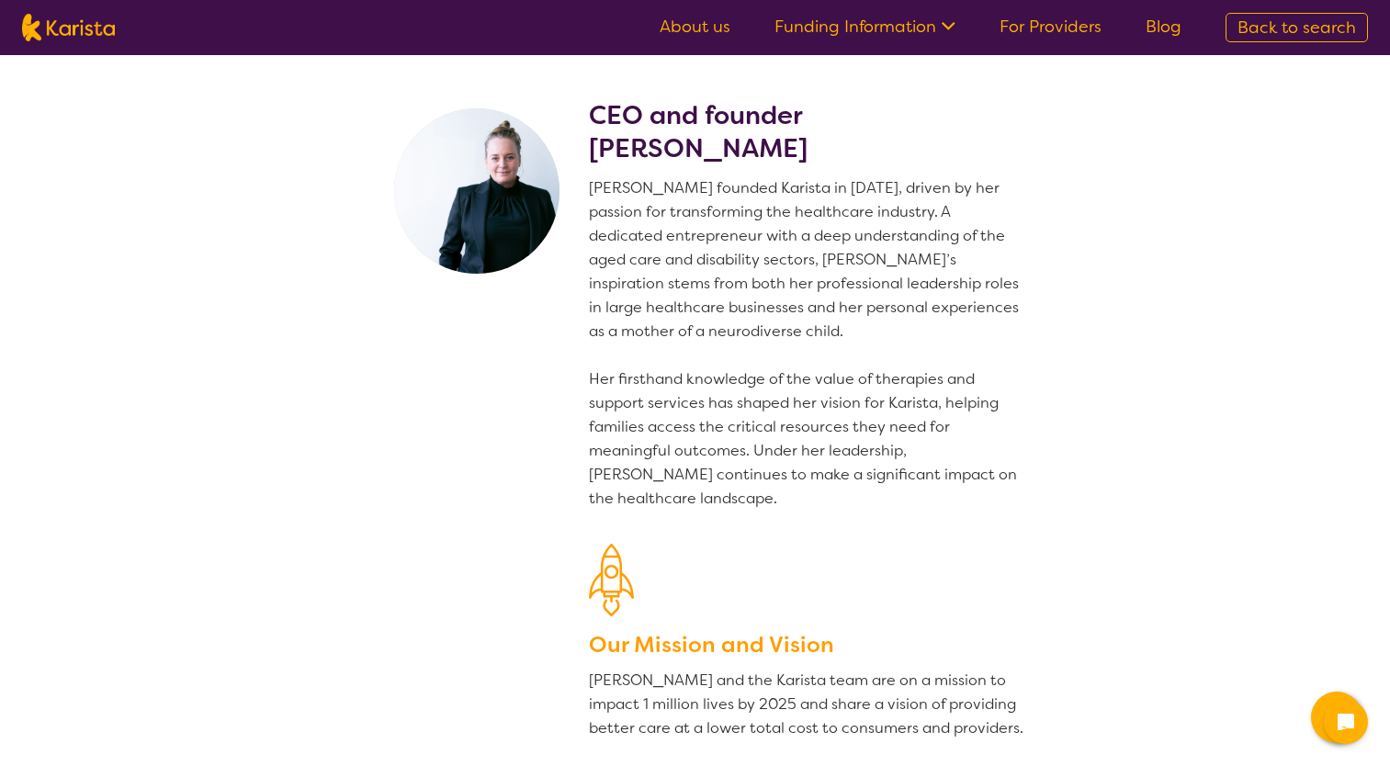 Image resolution: width=1390 pixels, height=766 pixels. Describe the element at coordinates (611, 580) in the screenshot. I see `img: Our Mission` at that location.